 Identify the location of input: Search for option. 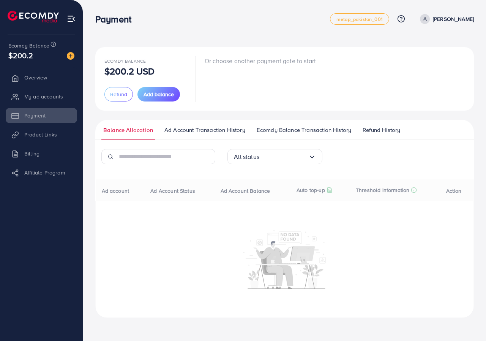
(284, 156).